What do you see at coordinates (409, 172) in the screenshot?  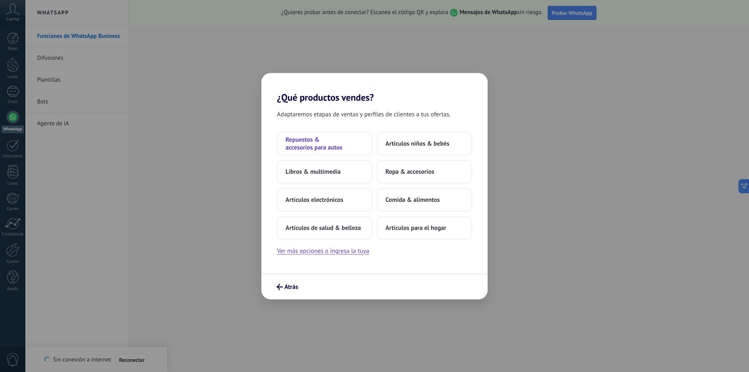 I see `span: Ropa & accesorios` at bounding box center [409, 172].